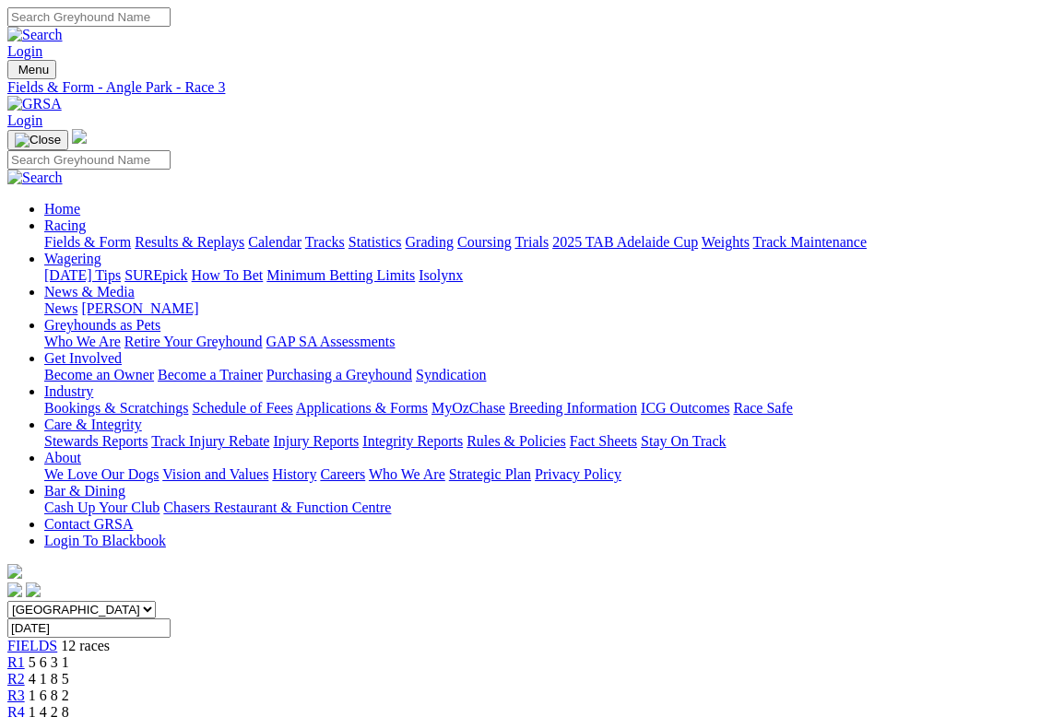 This screenshot has width=1052, height=717. Describe the element at coordinates (762, 407) in the screenshot. I see `a: Race Safe` at that location.